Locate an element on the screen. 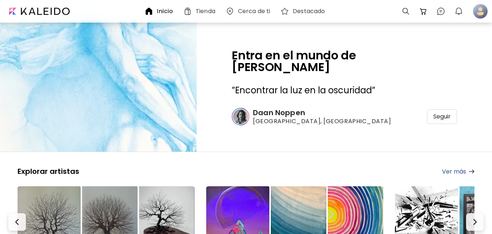  img: arrow-right is located at coordinates (471, 171).